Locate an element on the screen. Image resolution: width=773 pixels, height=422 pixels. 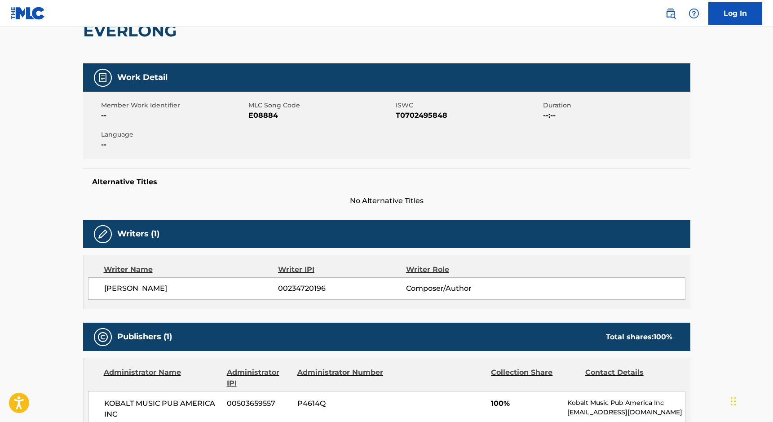
span: Language is located at coordinates (173, 134).